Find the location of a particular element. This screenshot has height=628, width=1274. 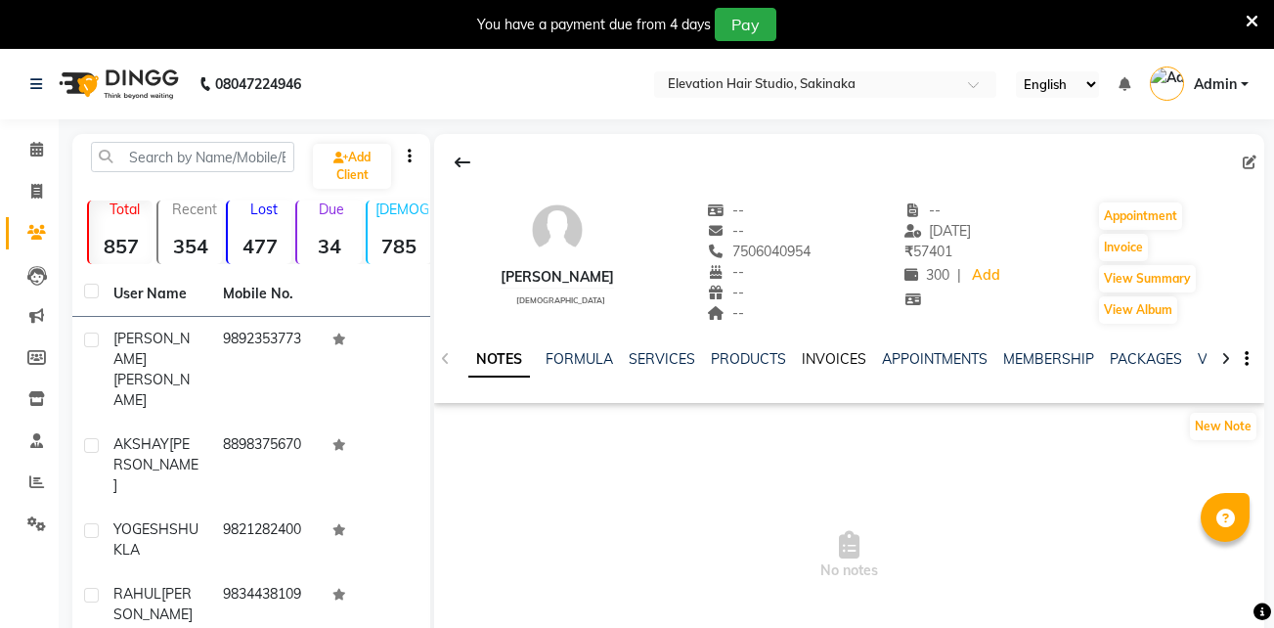

a: INVOICES is located at coordinates (834, 359).